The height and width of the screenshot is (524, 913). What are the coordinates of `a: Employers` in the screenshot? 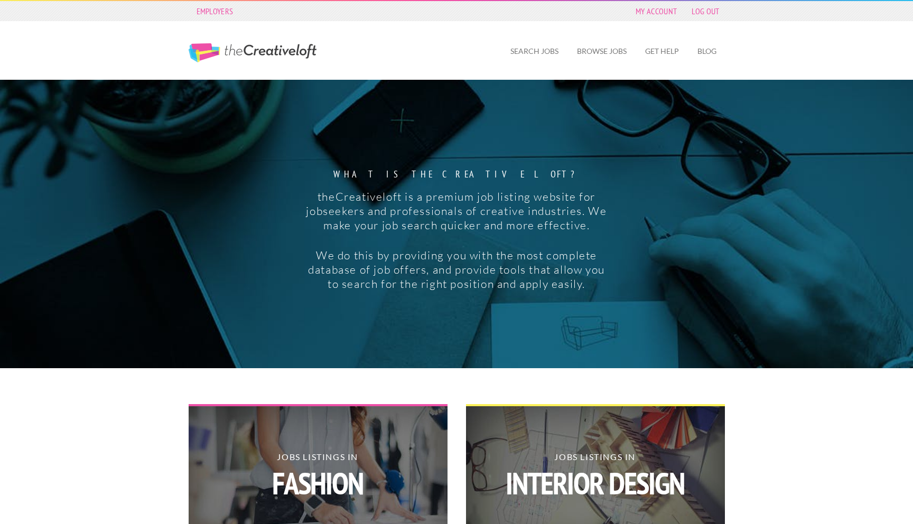 It's located at (215, 11).